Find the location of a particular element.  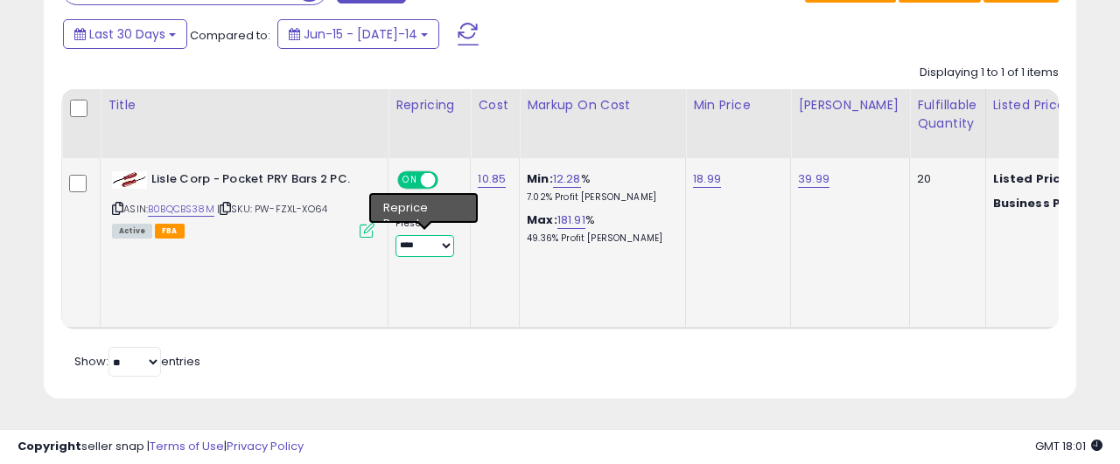

a: B0BQCBS38M is located at coordinates (181, 209).